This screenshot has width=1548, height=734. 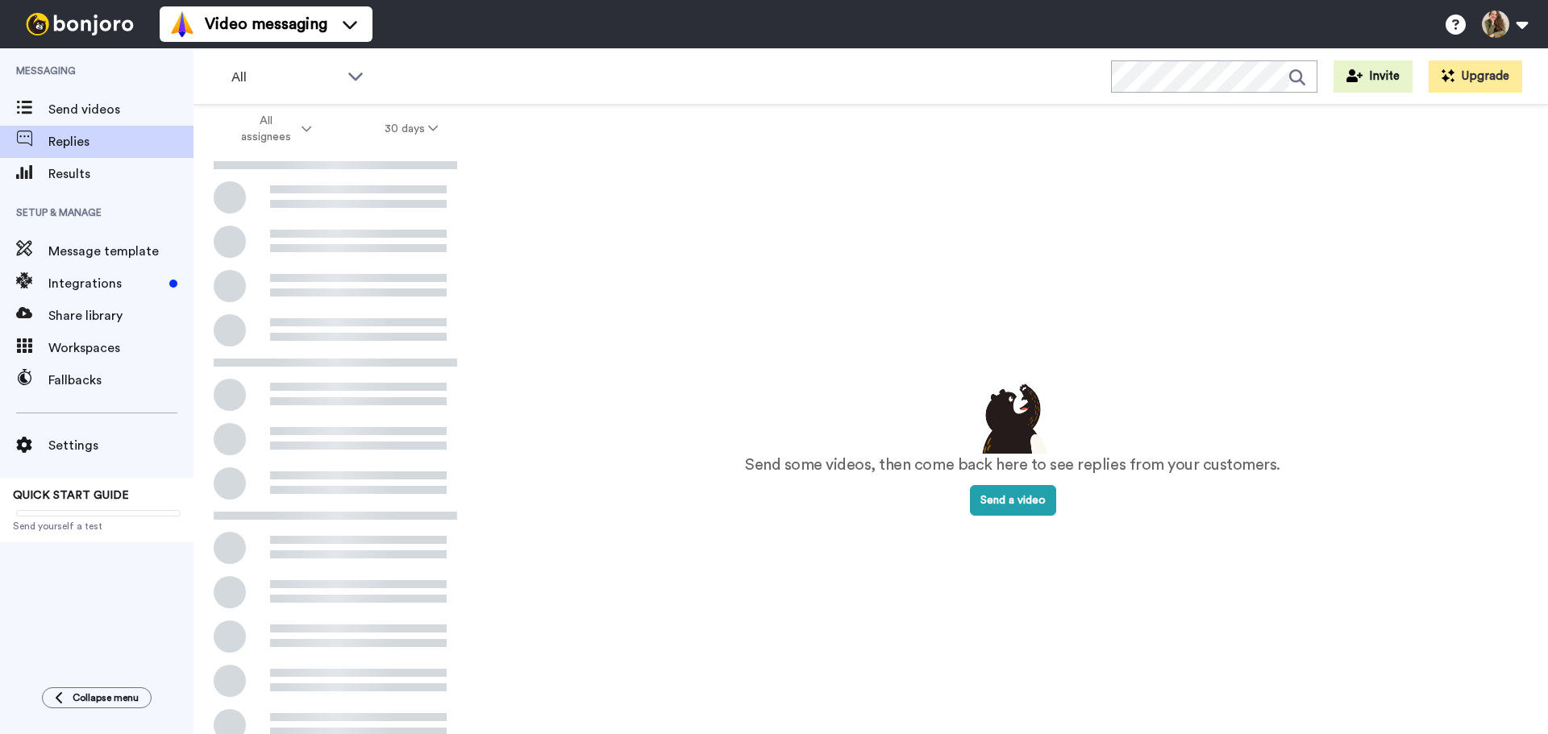 I want to click on button: Invite, so click(x=1373, y=77).